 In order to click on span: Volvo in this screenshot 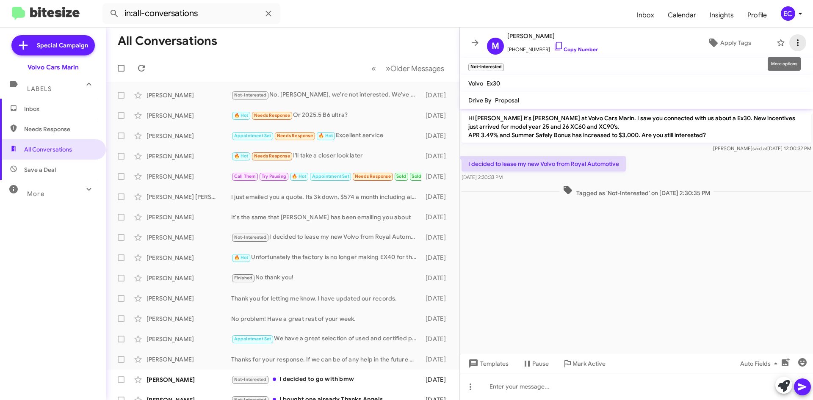, I will do `click(475, 83)`.